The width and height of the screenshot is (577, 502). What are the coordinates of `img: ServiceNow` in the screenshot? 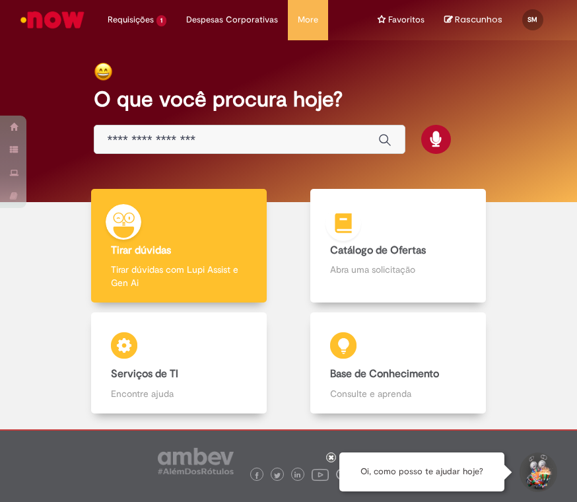 It's located at (52, 20).